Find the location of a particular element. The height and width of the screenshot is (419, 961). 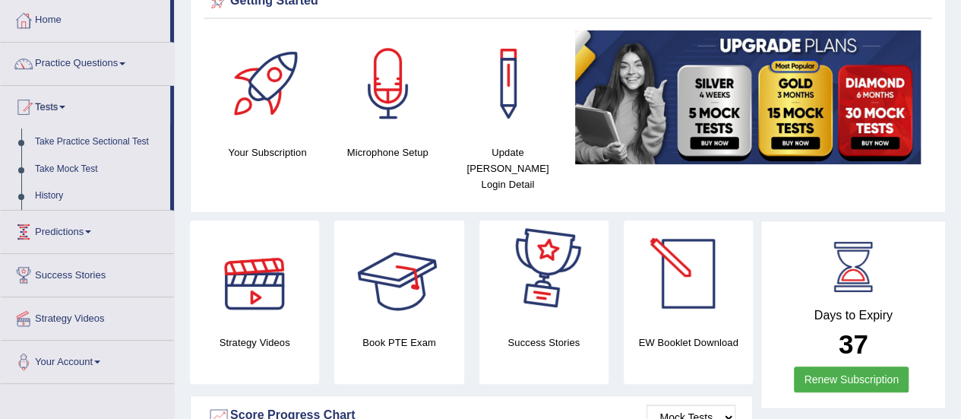

h4: Success Stories is located at coordinates (544, 342).